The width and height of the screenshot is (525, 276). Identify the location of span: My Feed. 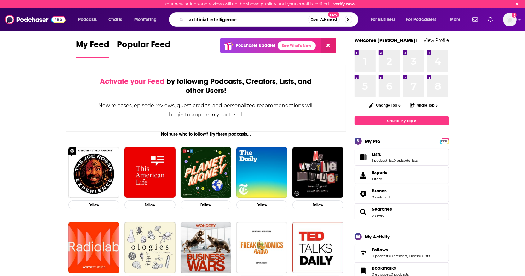
(93, 46).